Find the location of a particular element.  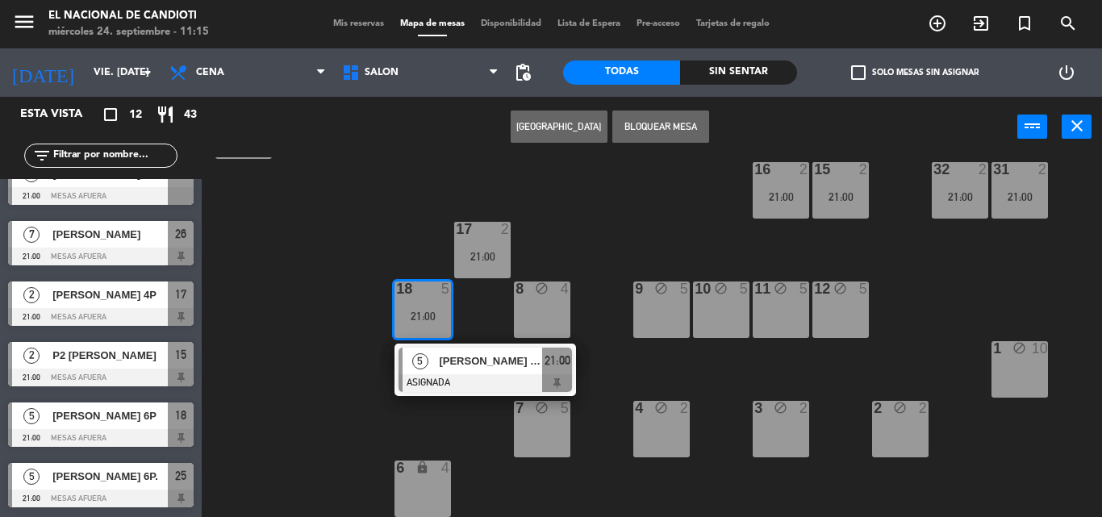

span: pending_actions is located at coordinates (523, 73).